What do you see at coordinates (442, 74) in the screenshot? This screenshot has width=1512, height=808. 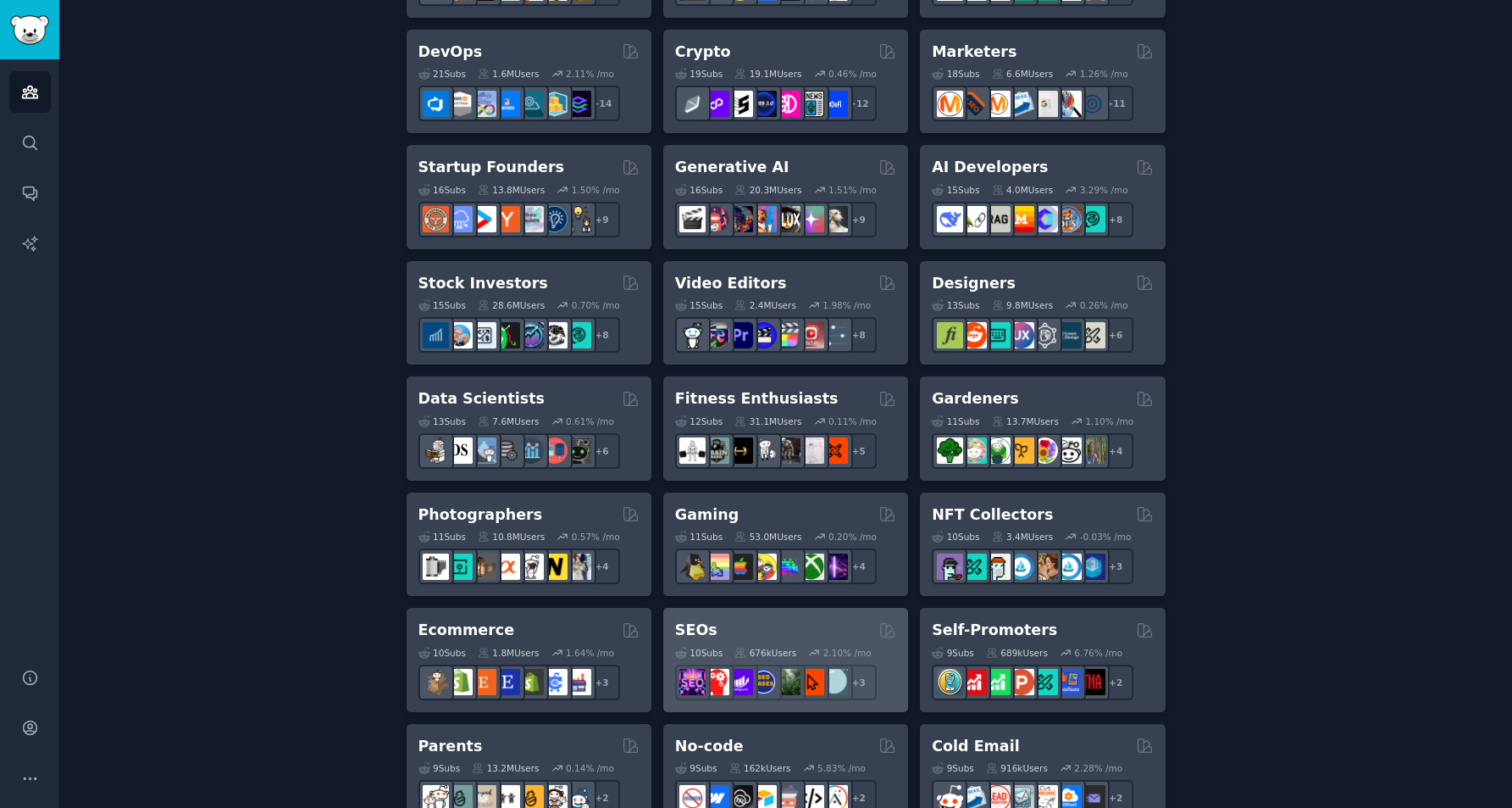 I see `div: 21 Sub s` at bounding box center [442, 74].